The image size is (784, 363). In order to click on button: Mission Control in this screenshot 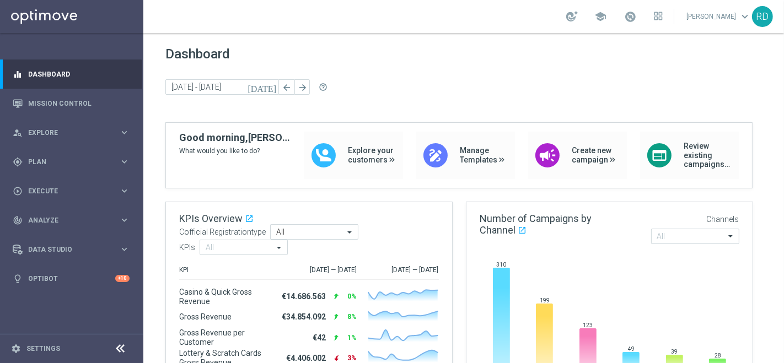, I will do `click(71, 104)`.